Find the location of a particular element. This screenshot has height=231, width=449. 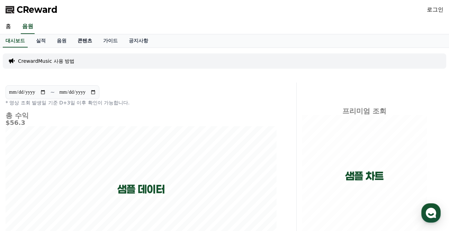

p: 샘플 데이터 is located at coordinates (141, 189).